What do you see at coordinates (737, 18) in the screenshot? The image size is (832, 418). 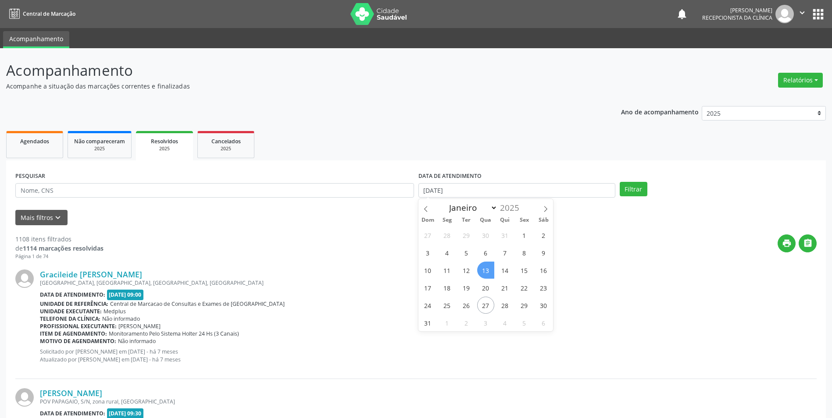 I see `span: Recepcionista da clínica` at bounding box center [737, 18].